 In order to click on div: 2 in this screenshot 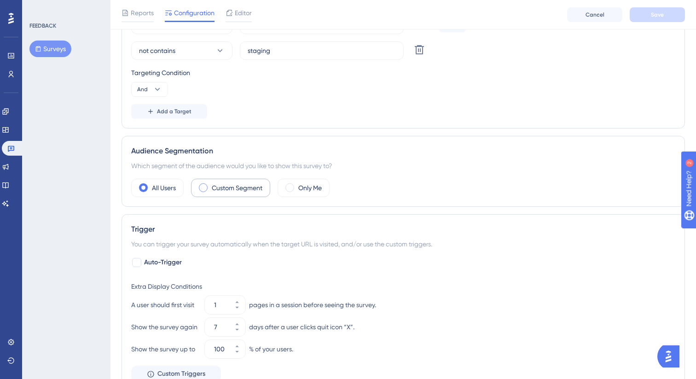, I will do `click(65, 8)`.